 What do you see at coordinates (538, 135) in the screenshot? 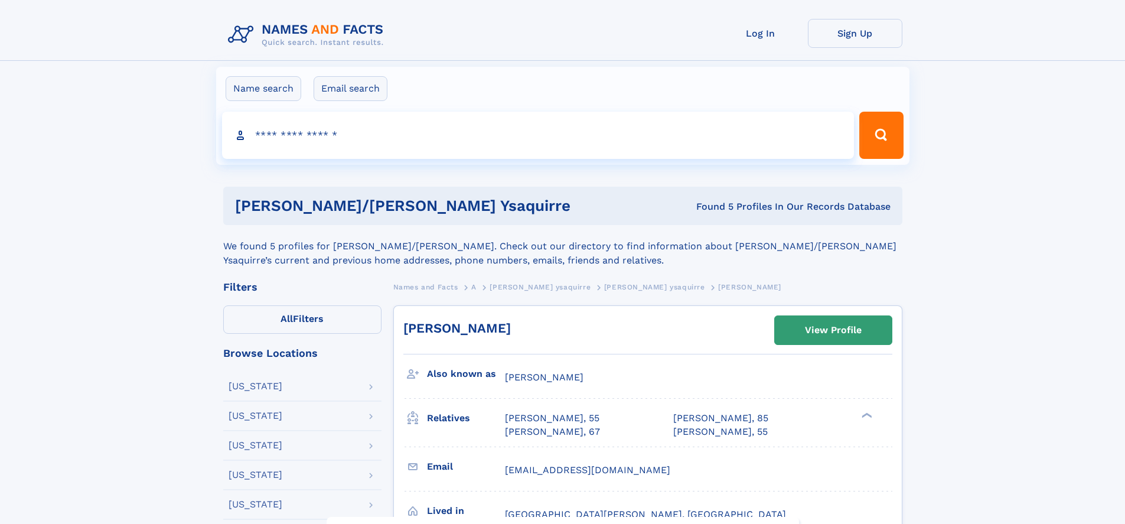
I see `input: search input` at bounding box center [538, 135].